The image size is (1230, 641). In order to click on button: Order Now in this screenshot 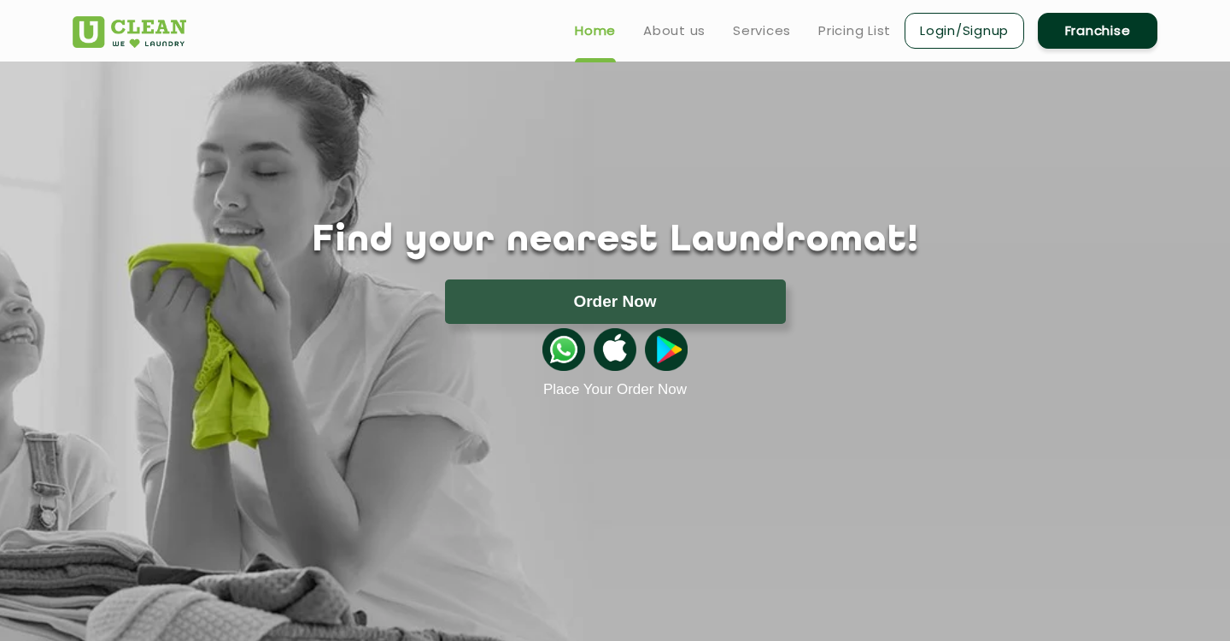, I will do `click(615, 302)`.